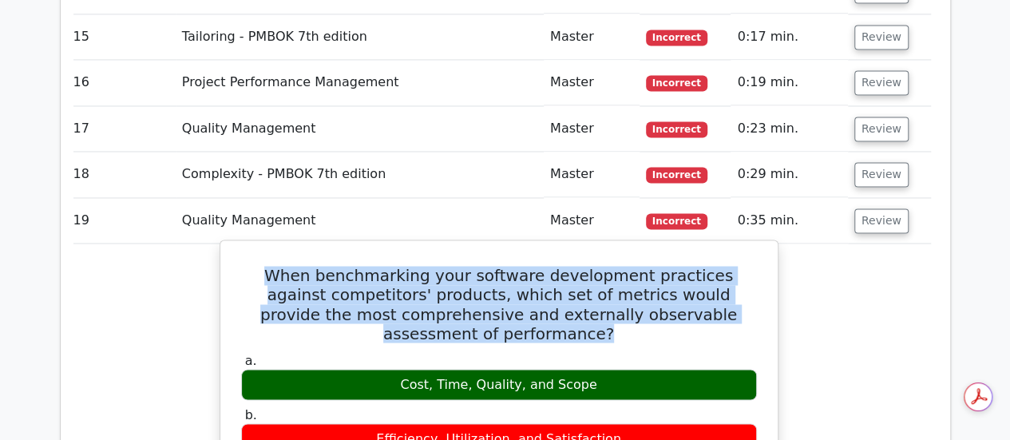  Describe the element at coordinates (121, 174) in the screenshot. I see `td: 18` at that location.